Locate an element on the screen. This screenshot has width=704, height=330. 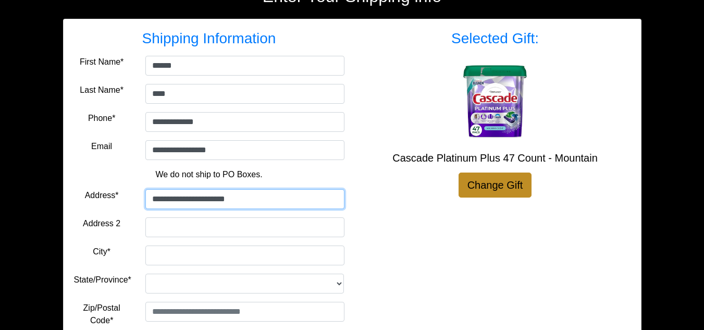
label: Address 2 is located at coordinates (102, 224).